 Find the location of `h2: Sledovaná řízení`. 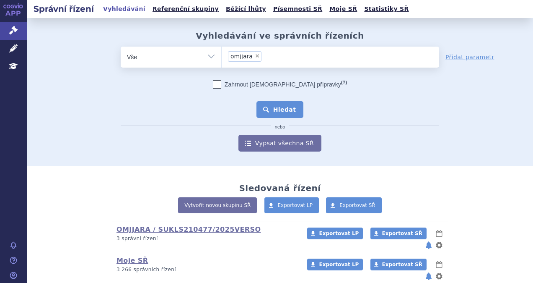

h2: Sledovaná řízení is located at coordinates (280, 188).